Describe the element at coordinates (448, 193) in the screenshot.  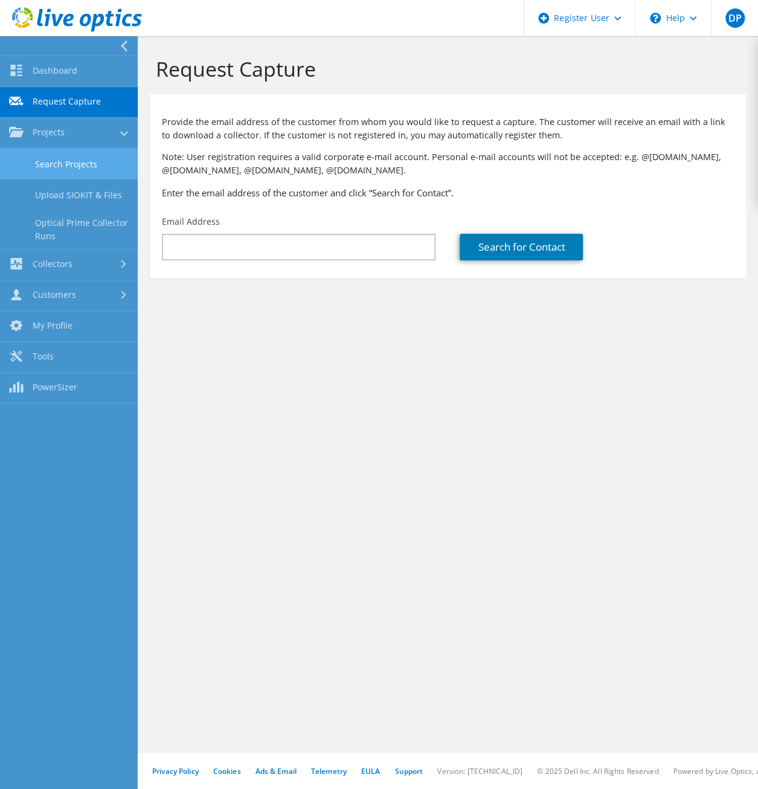
I see `h3: Enter the email address of the customer and click “Search for Contact”.` at that location.